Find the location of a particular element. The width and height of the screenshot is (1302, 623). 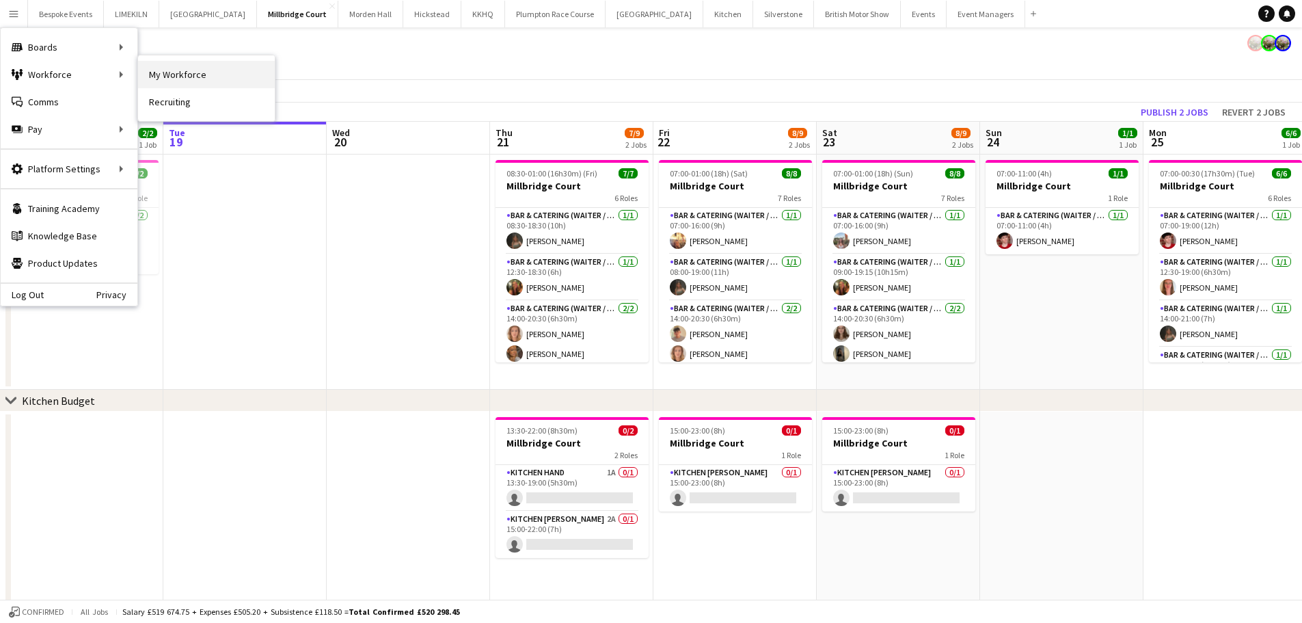

app-card-role: Kitchen Hand1A0/113:30-19:00 (5h30m) is located at coordinates (572, 488).